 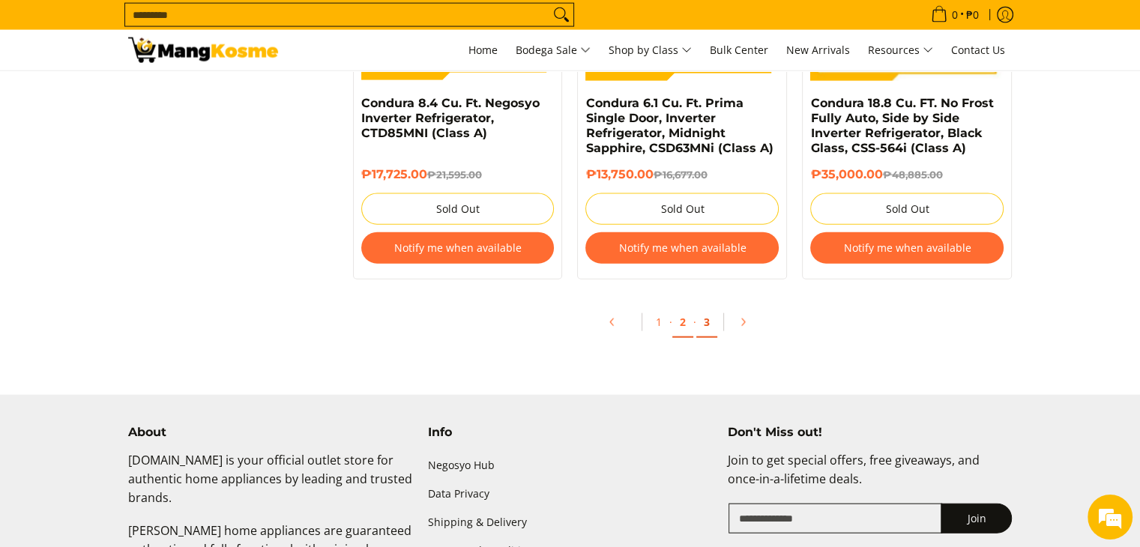 I want to click on div: Minimize live chat window, so click(x=264, y=25).